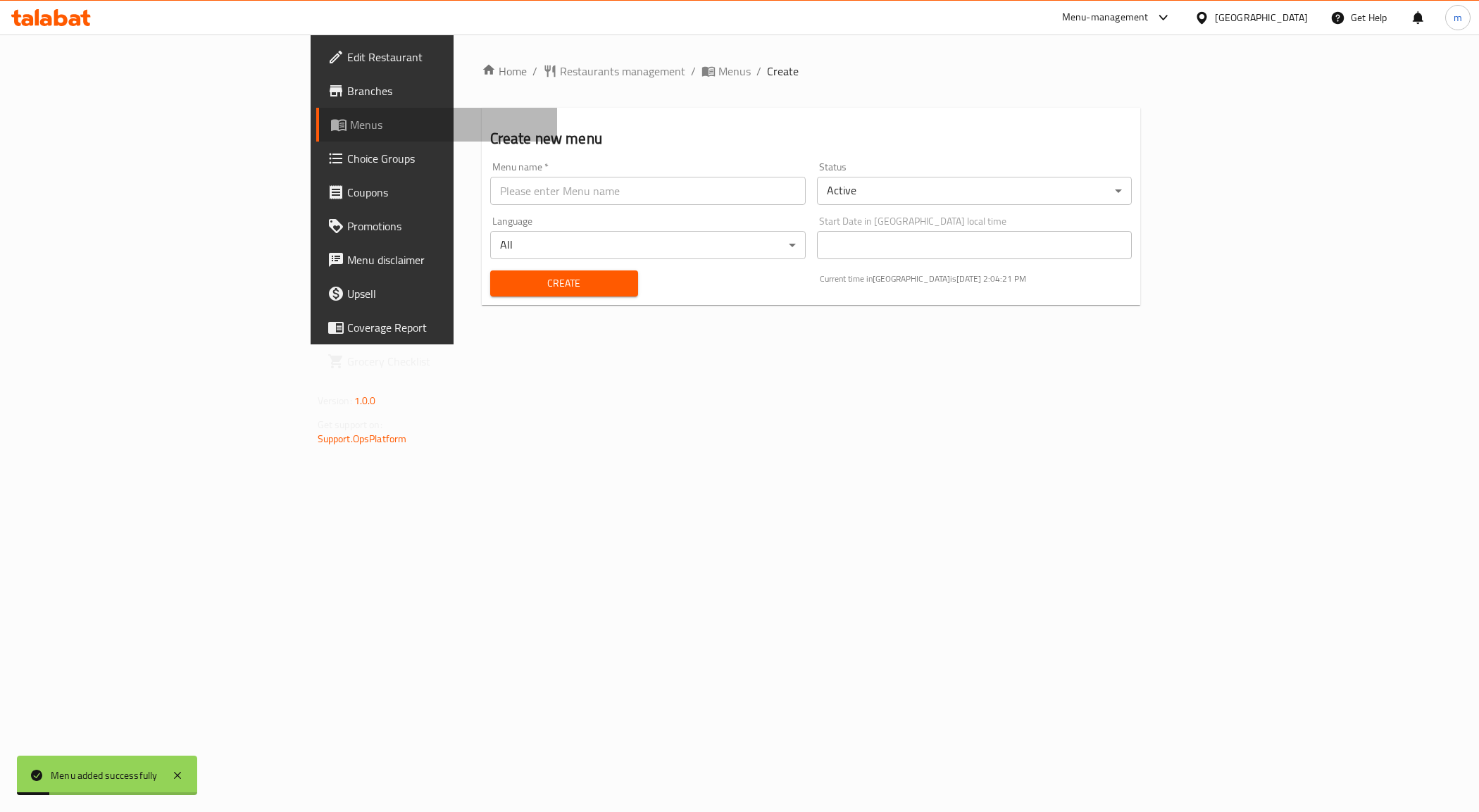 This screenshot has width=1479, height=812. I want to click on span: 1.0.0, so click(365, 400).